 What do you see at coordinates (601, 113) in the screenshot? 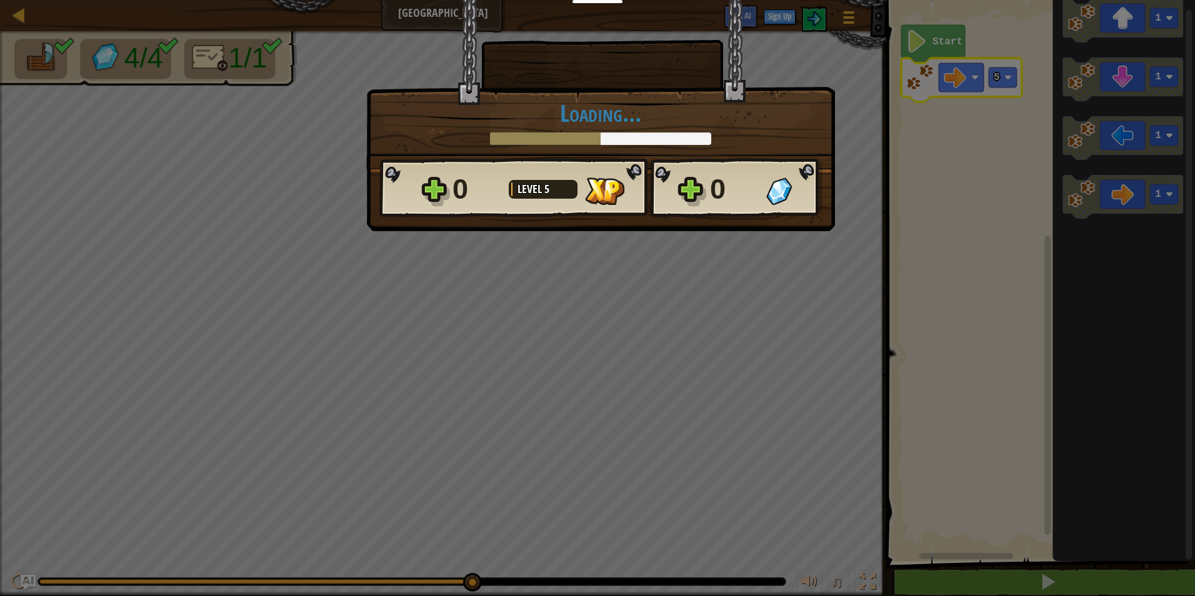
I see `h1: Loading...` at bounding box center [601, 113].